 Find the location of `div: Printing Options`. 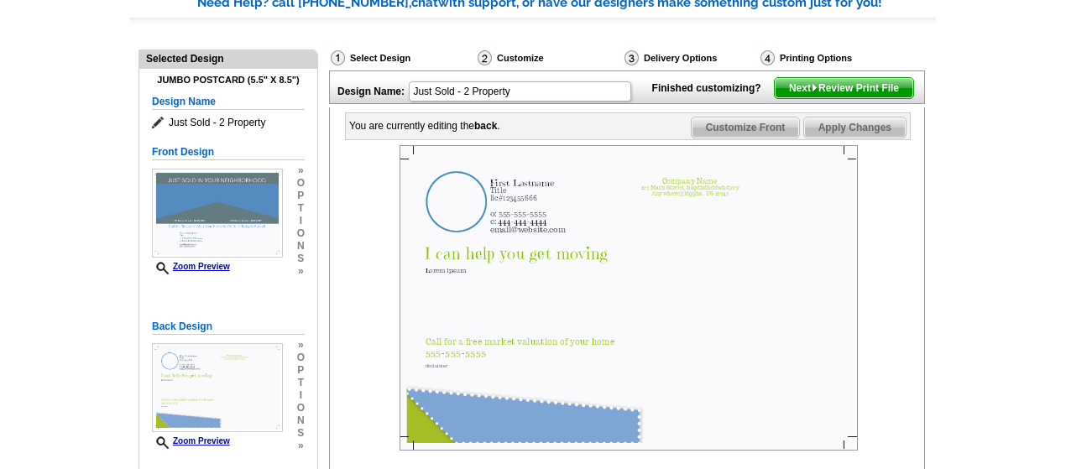

div: Printing Options is located at coordinates (834, 58).